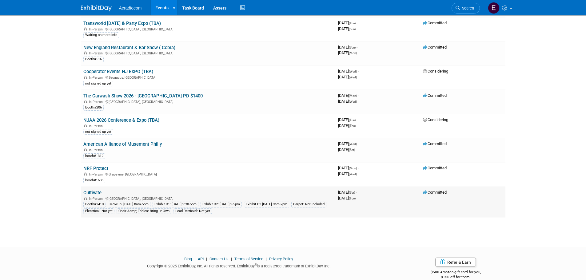  What do you see at coordinates (96, 169) in the screenshot?
I see `a: NRF Protect` at bounding box center [96, 169].